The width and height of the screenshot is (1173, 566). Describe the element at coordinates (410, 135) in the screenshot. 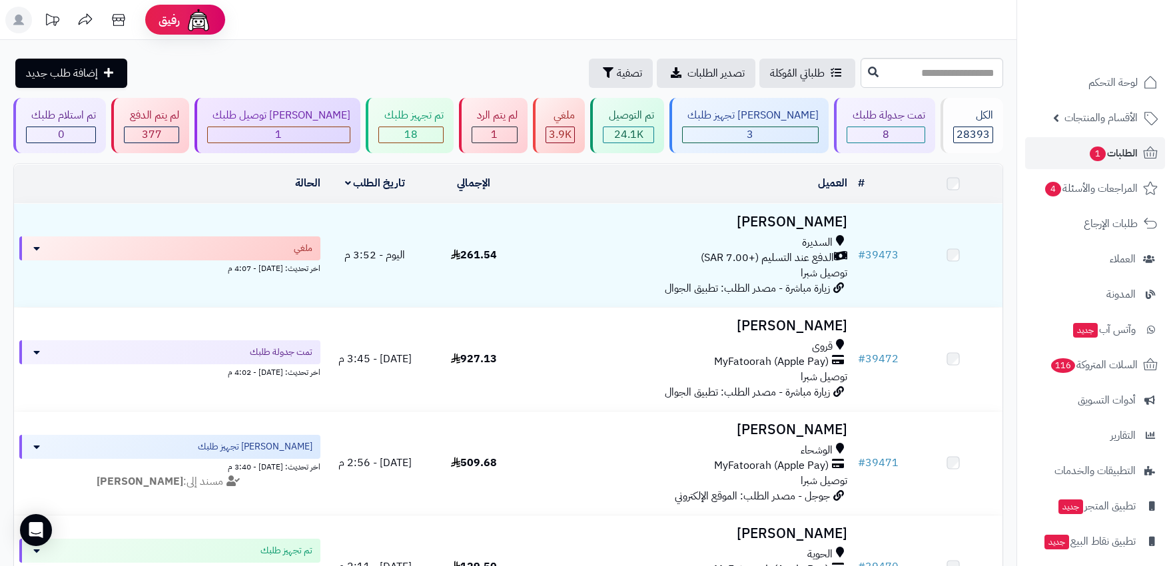

I see `div: 18` at that location.